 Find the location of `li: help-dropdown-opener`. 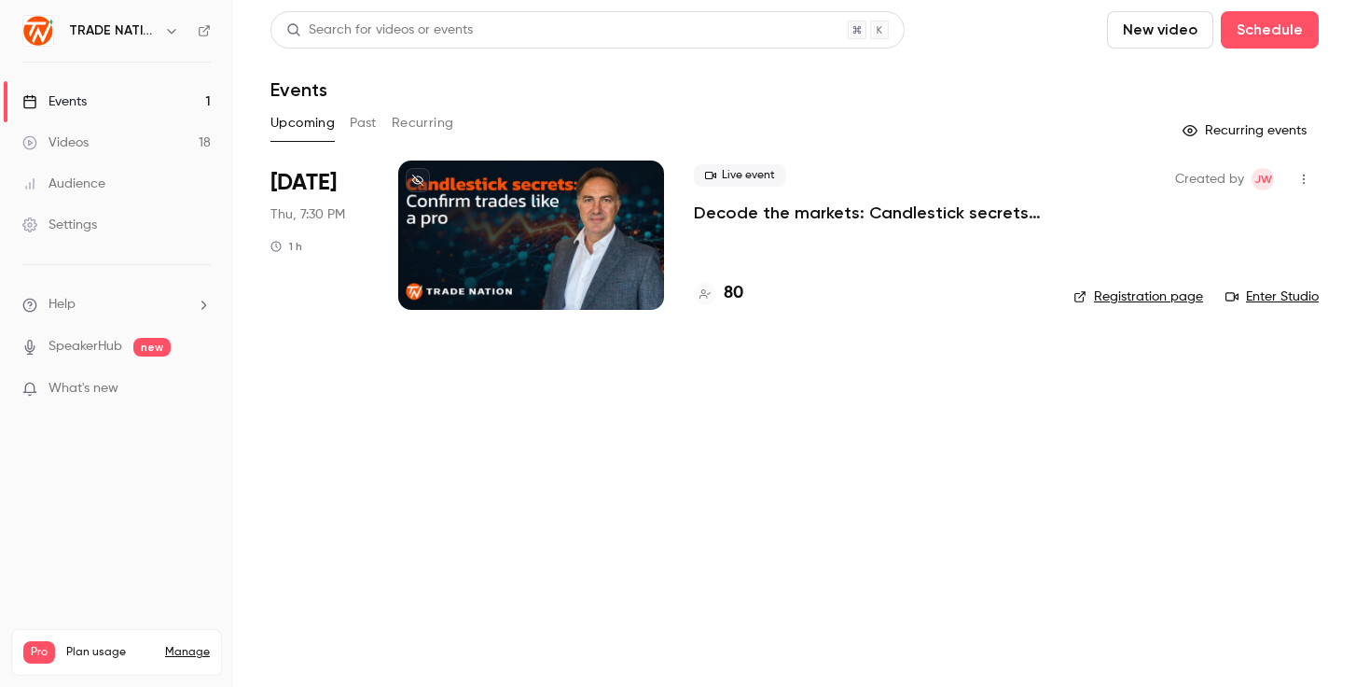

li: help-dropdown-opener is located at coordinates (117, 304).